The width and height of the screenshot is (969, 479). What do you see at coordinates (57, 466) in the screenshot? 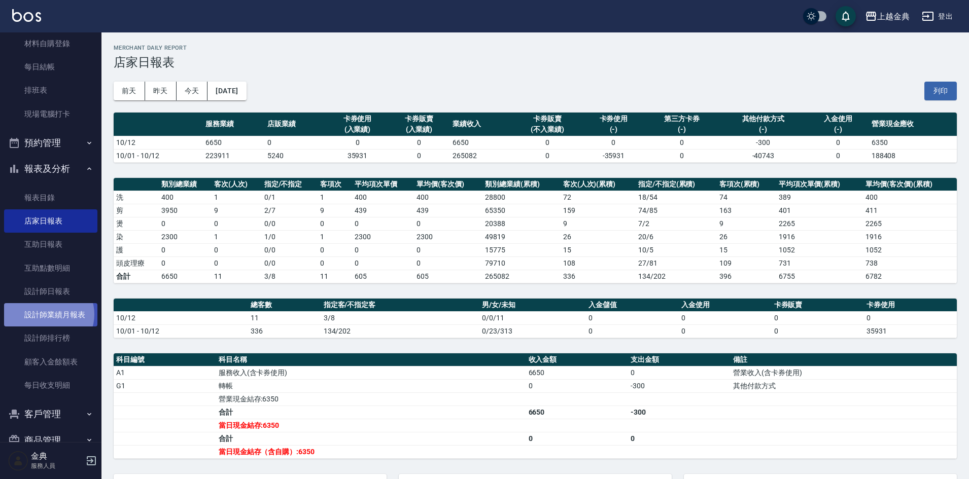
I see `p: 服務人員` at bounding box center [57, 466].